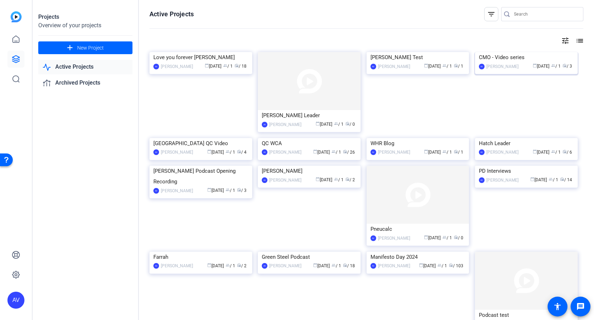 The image size is (594, 320). I want to click on mat-icon: accessibility, so click(557, 307).